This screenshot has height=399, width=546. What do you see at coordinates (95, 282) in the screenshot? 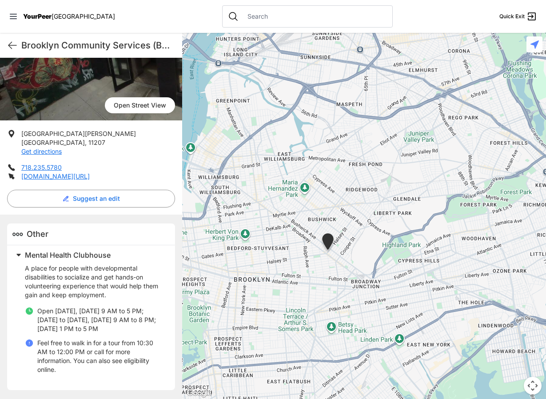
I see `p: A place for people with developmental disabilities to socialize and get hands-on volunteering exp...` at bounding box center [95, 282].